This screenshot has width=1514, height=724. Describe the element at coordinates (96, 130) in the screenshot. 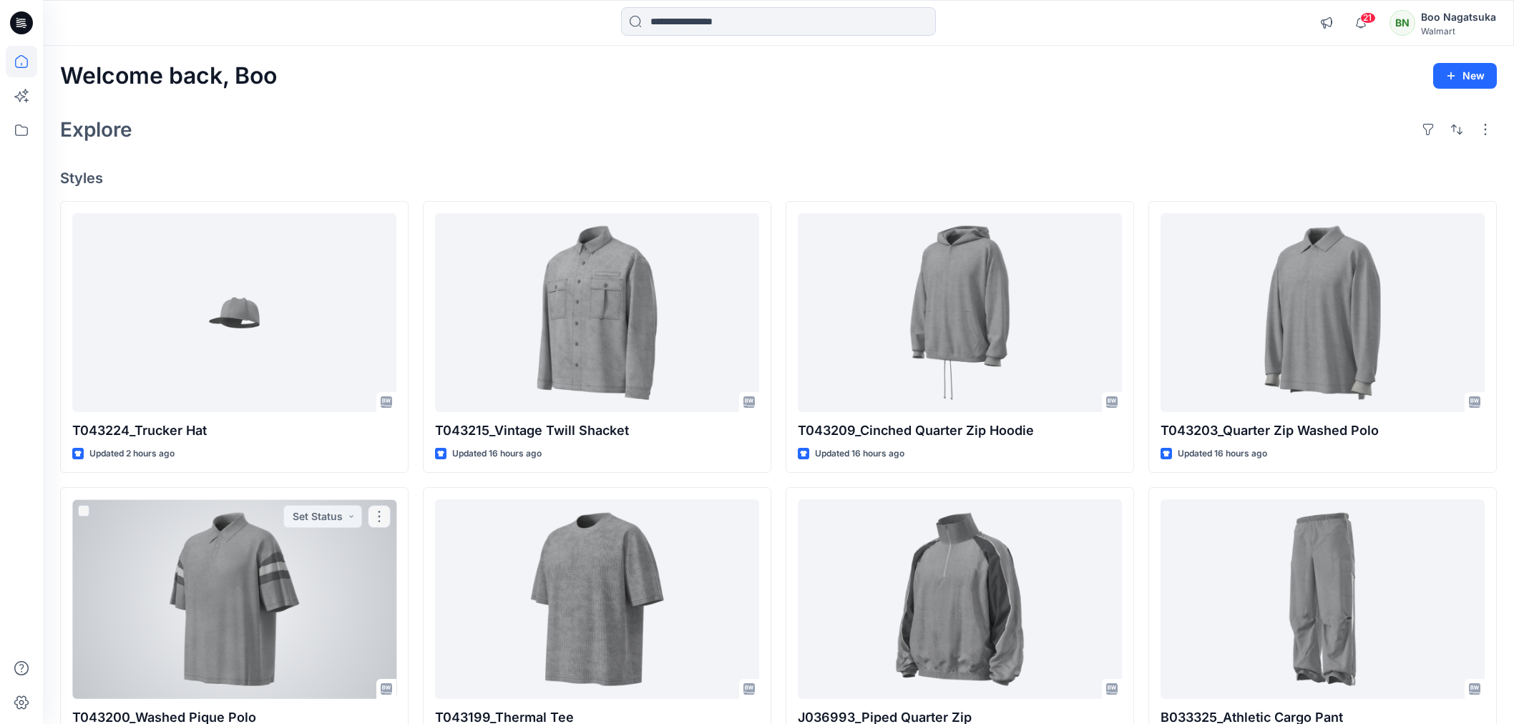

I see `h2: Explore` at that location.